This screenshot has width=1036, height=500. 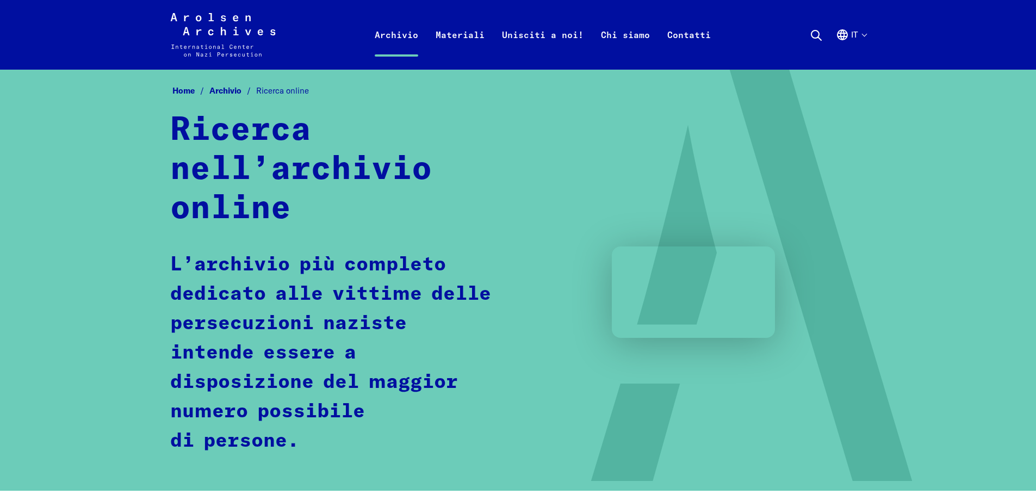 I want to click on a: Chi siamo, so click(x=625, y=48).